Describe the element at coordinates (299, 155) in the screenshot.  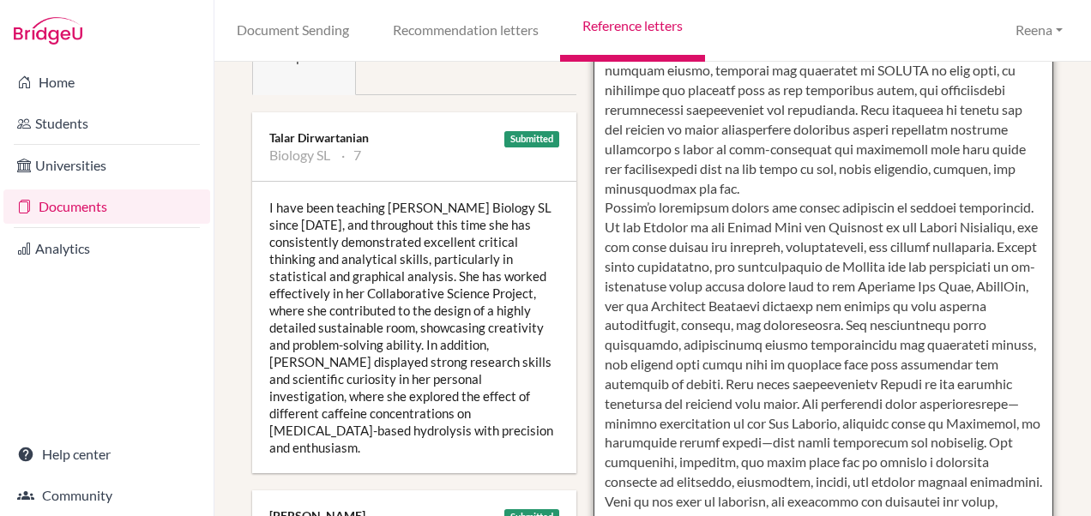
I see `li: Biology SL` at that location.